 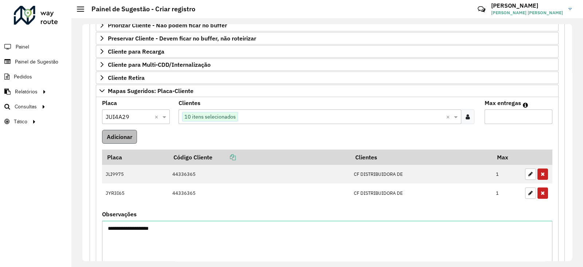 I want to click on label: Max entregas, so click(x=502, y=103).